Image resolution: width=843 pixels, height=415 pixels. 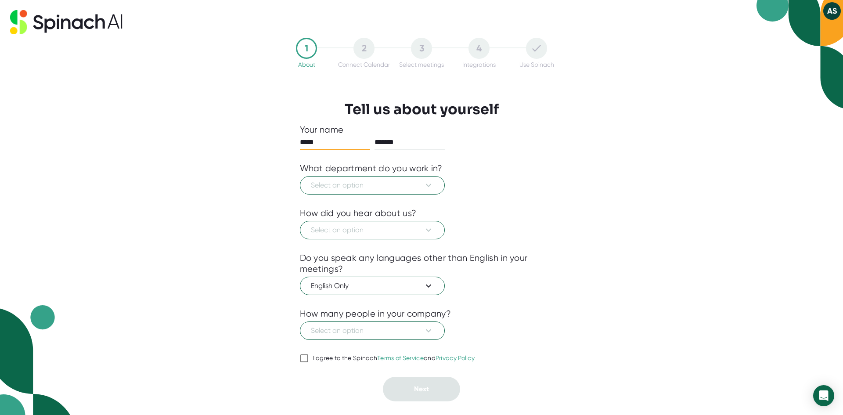 What do you see at coordinates (824, 396) in the screenshot?
I see `div: Open Intercom Messenger` at bounding box center [824, 396].